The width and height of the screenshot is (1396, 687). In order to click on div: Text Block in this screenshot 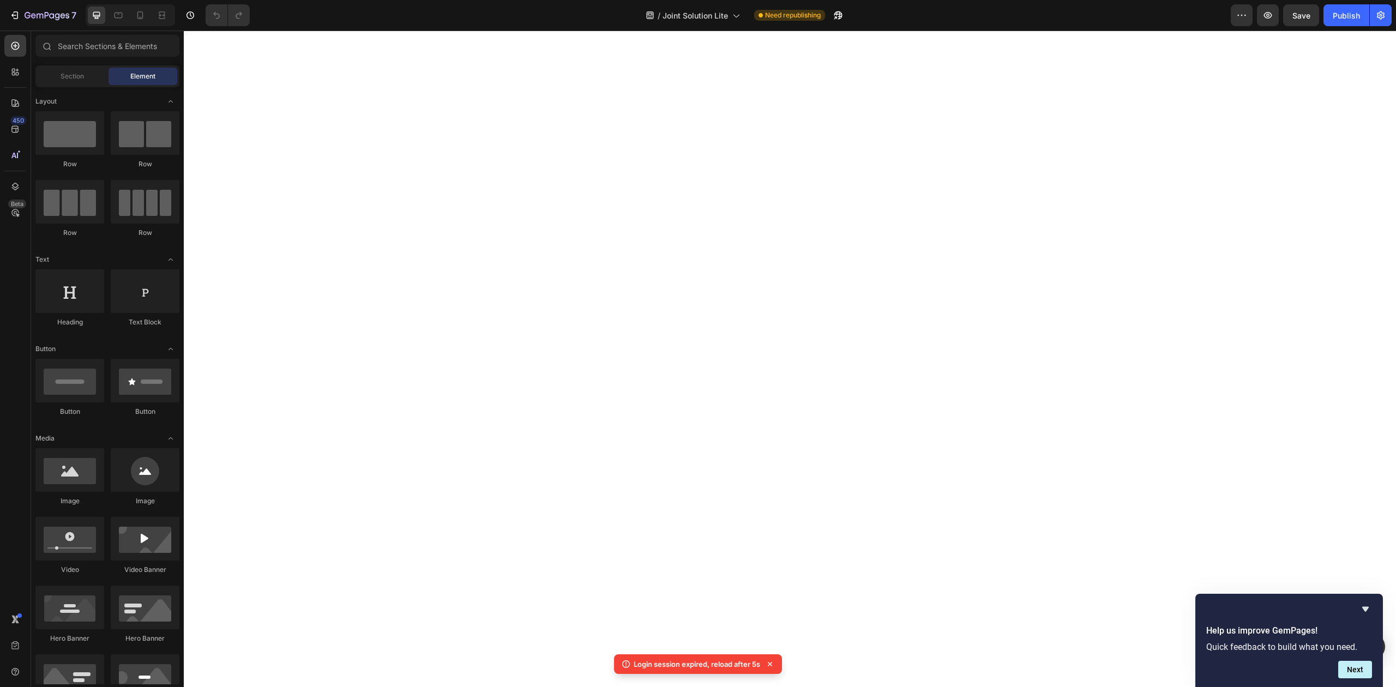, I will do `click(145, 322)`.